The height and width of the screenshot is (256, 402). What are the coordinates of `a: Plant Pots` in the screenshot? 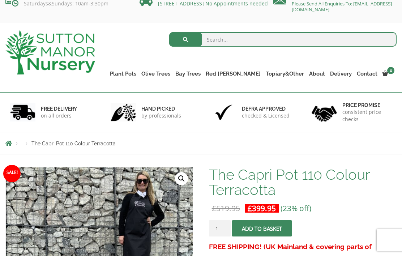 It's located at (123, 74).